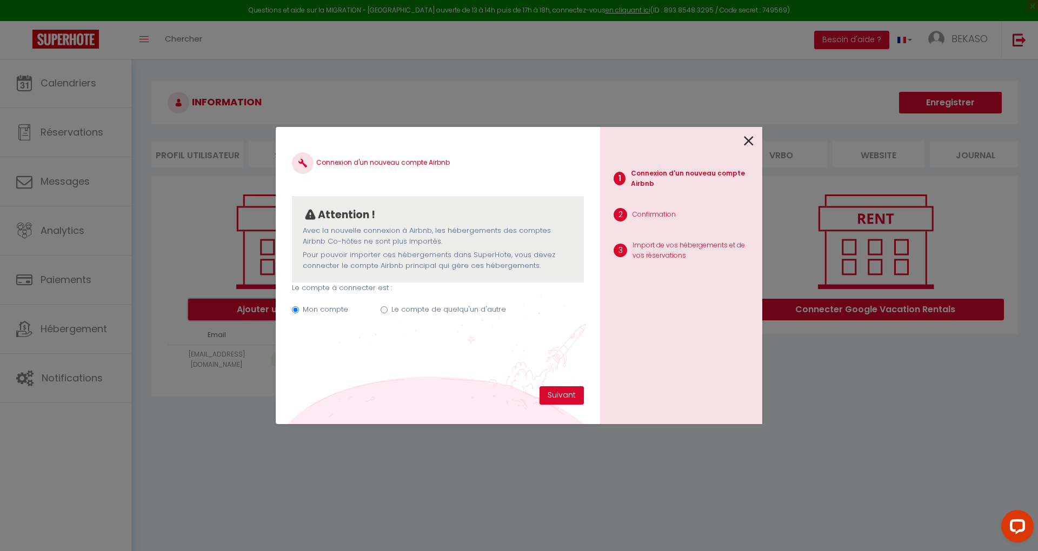  I want to click on h4: Connexion d'un nouveau compte Airbnb, so click(438, 163).